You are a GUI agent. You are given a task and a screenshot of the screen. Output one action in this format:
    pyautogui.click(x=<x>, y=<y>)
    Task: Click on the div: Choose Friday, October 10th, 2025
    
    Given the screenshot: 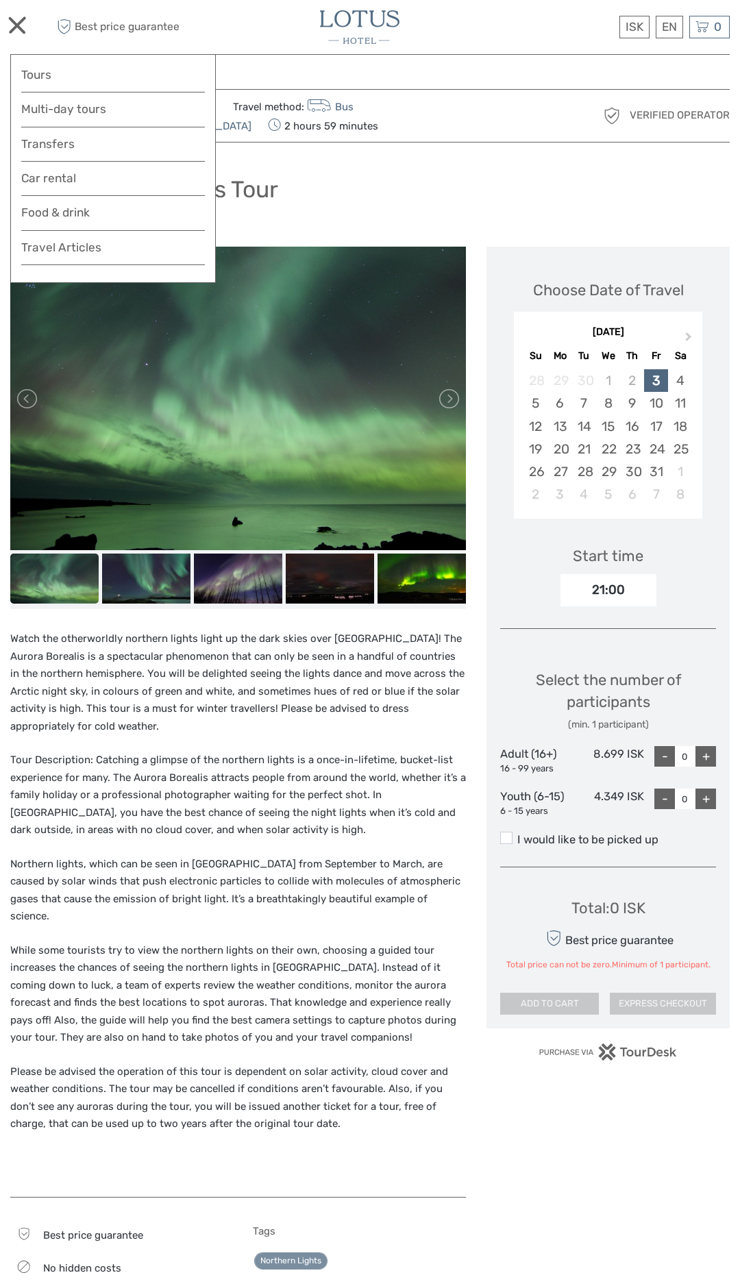 What is the action you would take?
    pyautogui.click(x=656, y=403)
    